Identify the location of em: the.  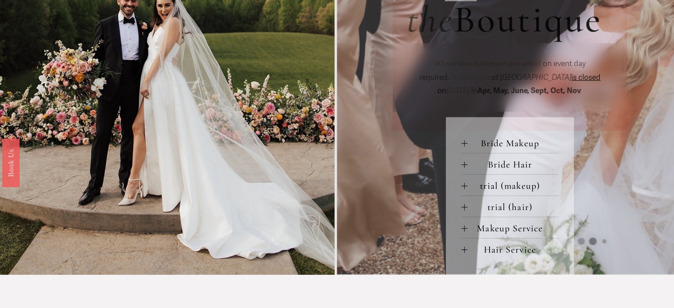
(455, 77).